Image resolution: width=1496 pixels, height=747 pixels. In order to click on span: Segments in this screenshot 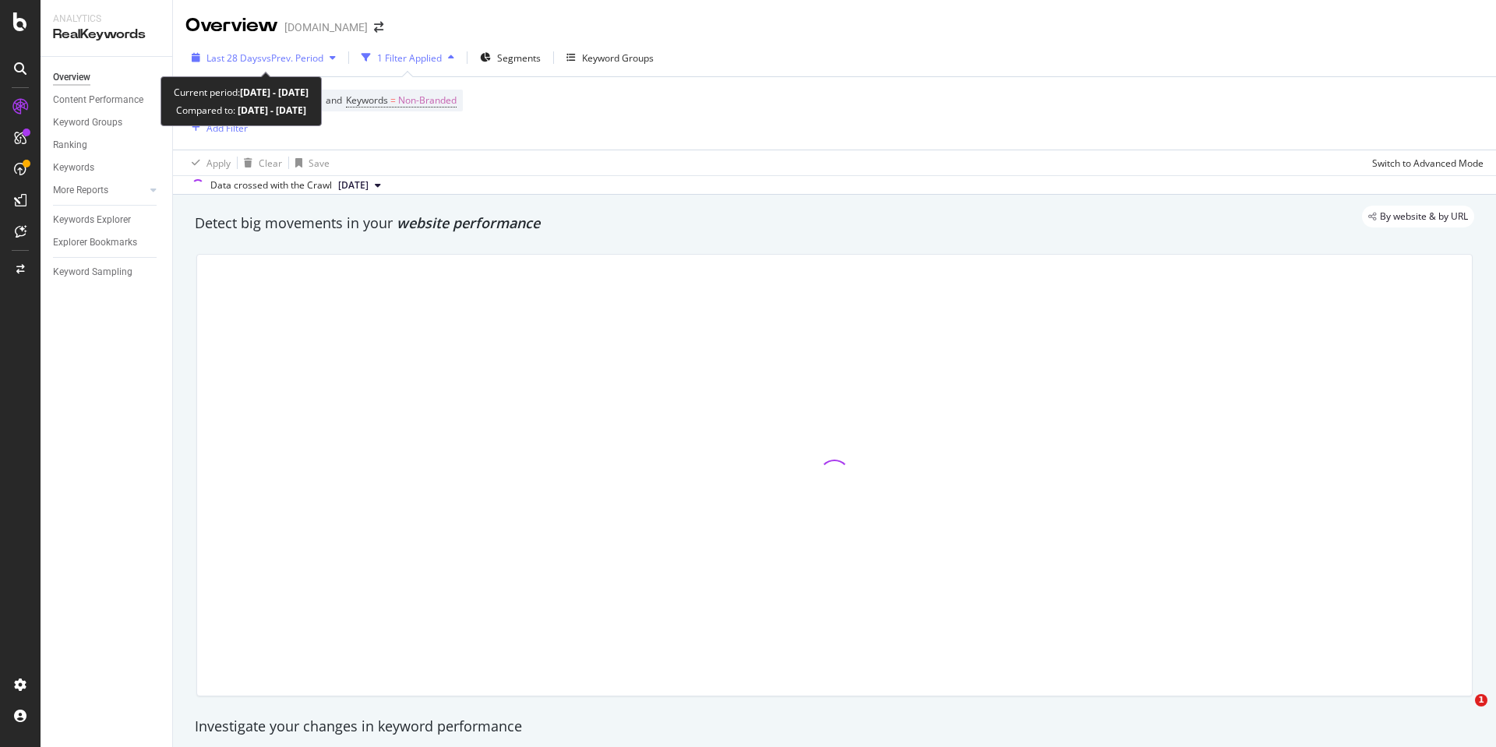, I will do `click(519, 58)`.